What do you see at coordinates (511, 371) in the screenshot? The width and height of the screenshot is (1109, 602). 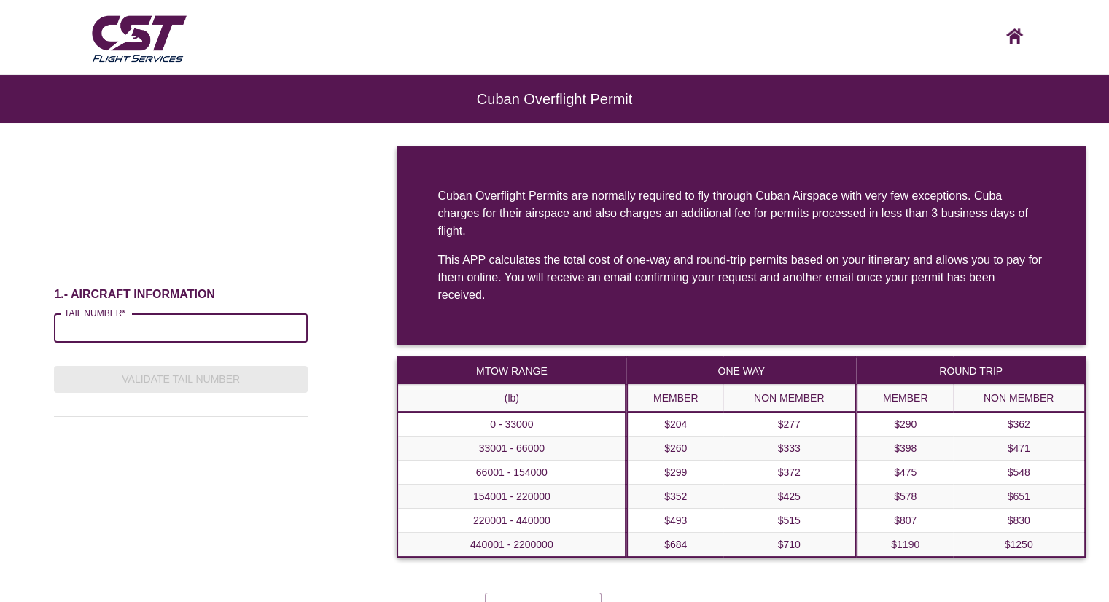 I see `th: MTOW RANGE` at bounding box center [511, 371].